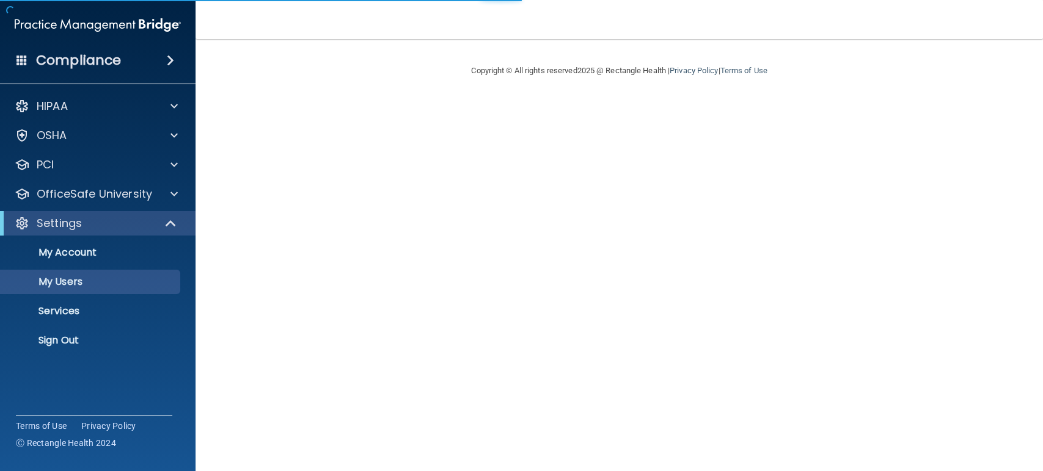 The image size is (1043, 471). What do you see at coordinates (78, 60) in the screenshot?
I see `h4: Compliance` at bounding box center [78, 60].